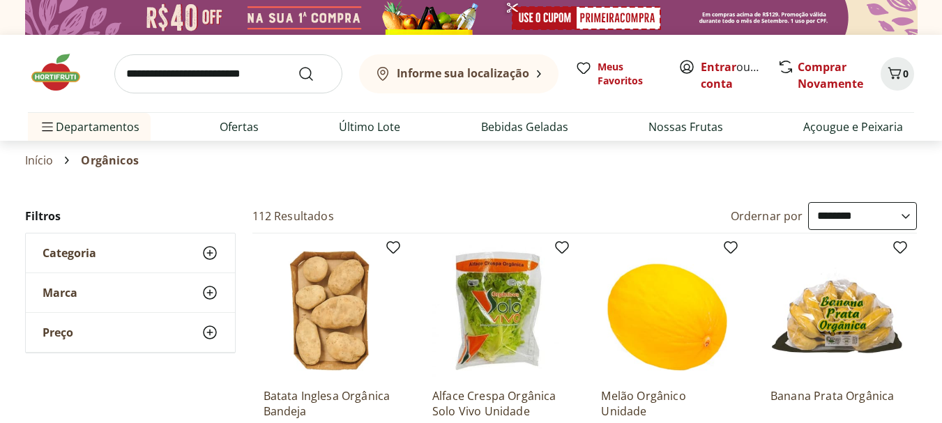 The width and height of the screenshot is (942, 423). I want to click on span: Categoria, so click(69, 253).